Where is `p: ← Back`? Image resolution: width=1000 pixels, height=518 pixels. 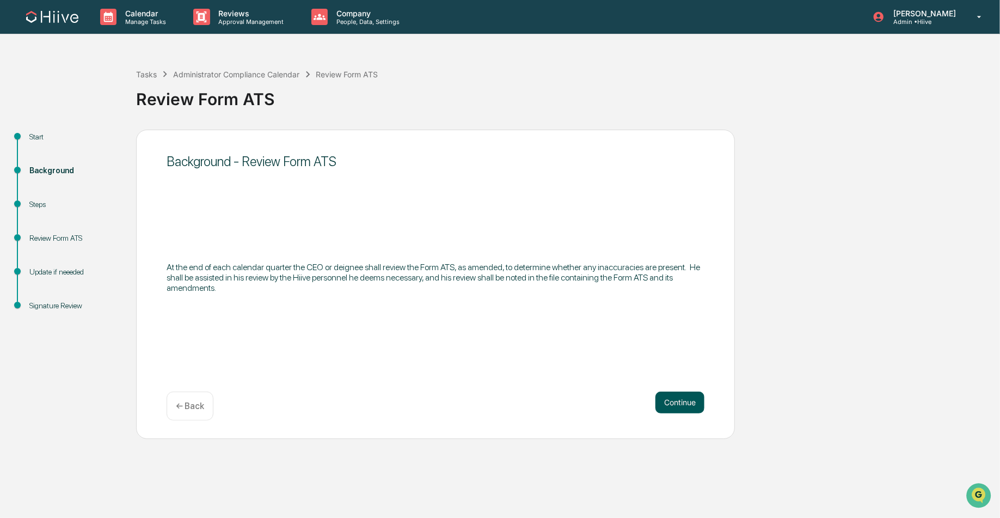
p: ← Back is located at coordinates (190, 405).